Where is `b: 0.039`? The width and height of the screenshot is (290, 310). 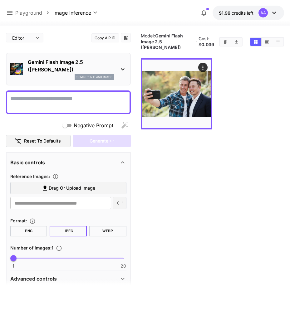 b: 0.039 is located at coordinates (207, 44).